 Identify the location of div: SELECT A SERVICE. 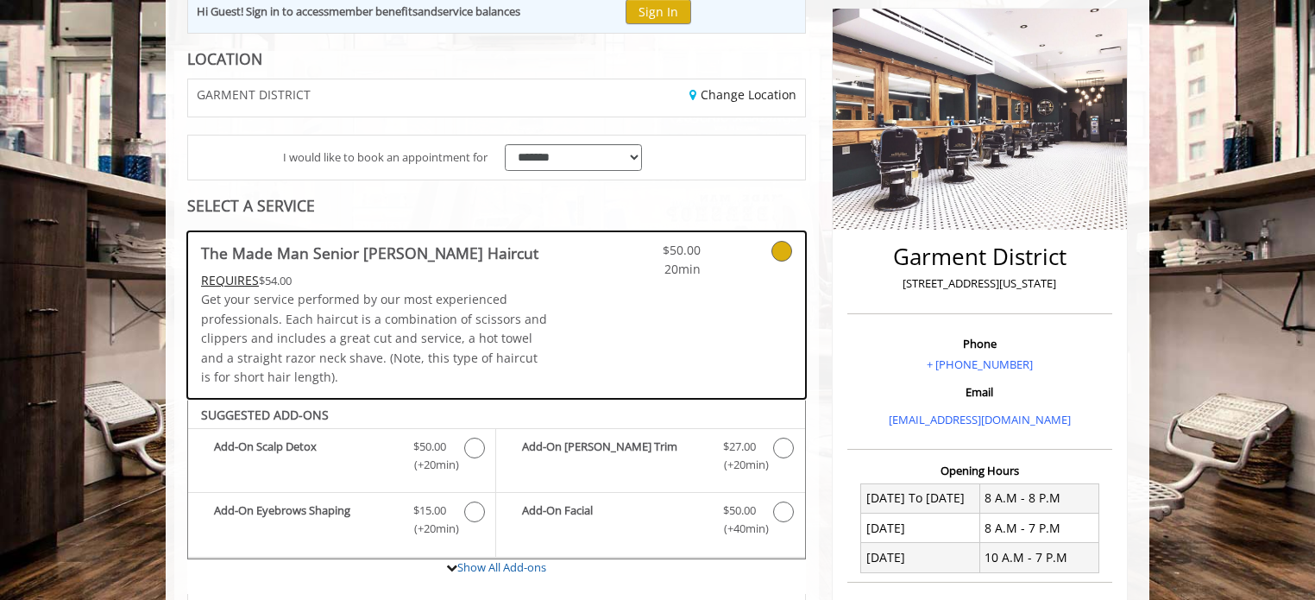
(496, 205).